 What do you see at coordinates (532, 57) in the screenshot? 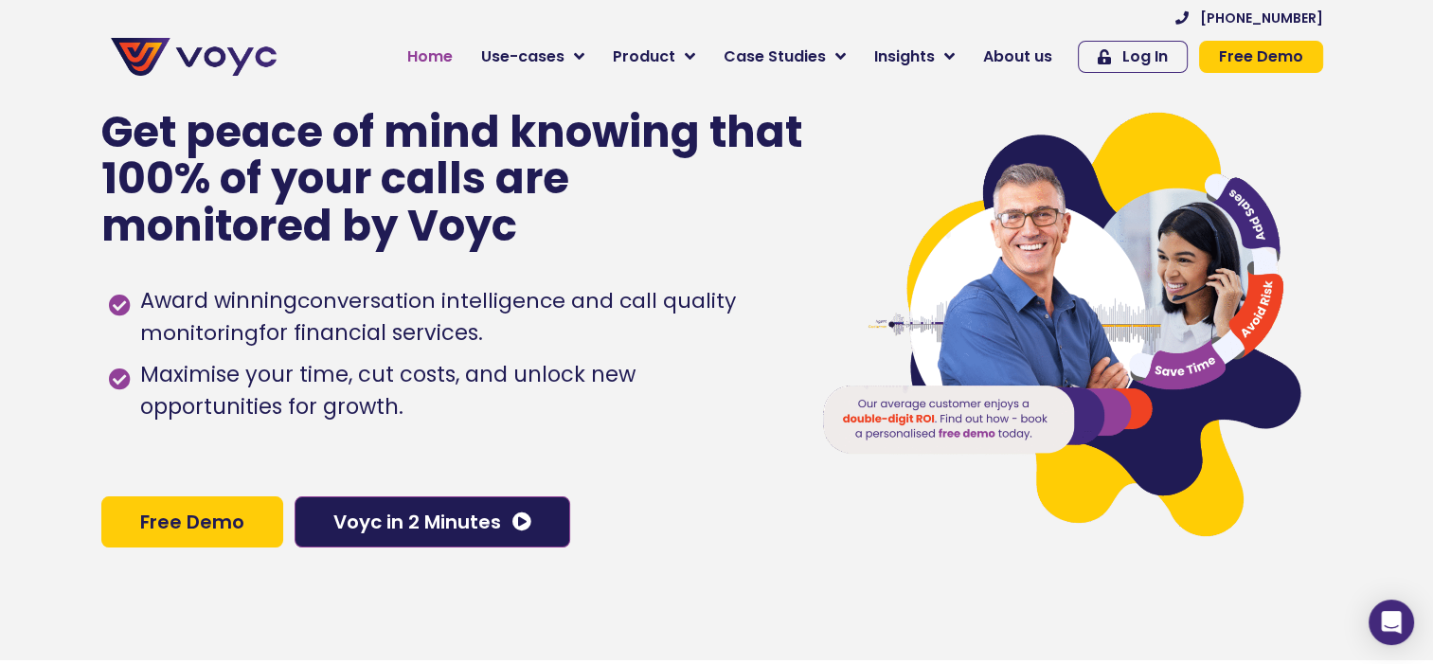
I see `a: Use-cases` at bounding box center [532, 57].